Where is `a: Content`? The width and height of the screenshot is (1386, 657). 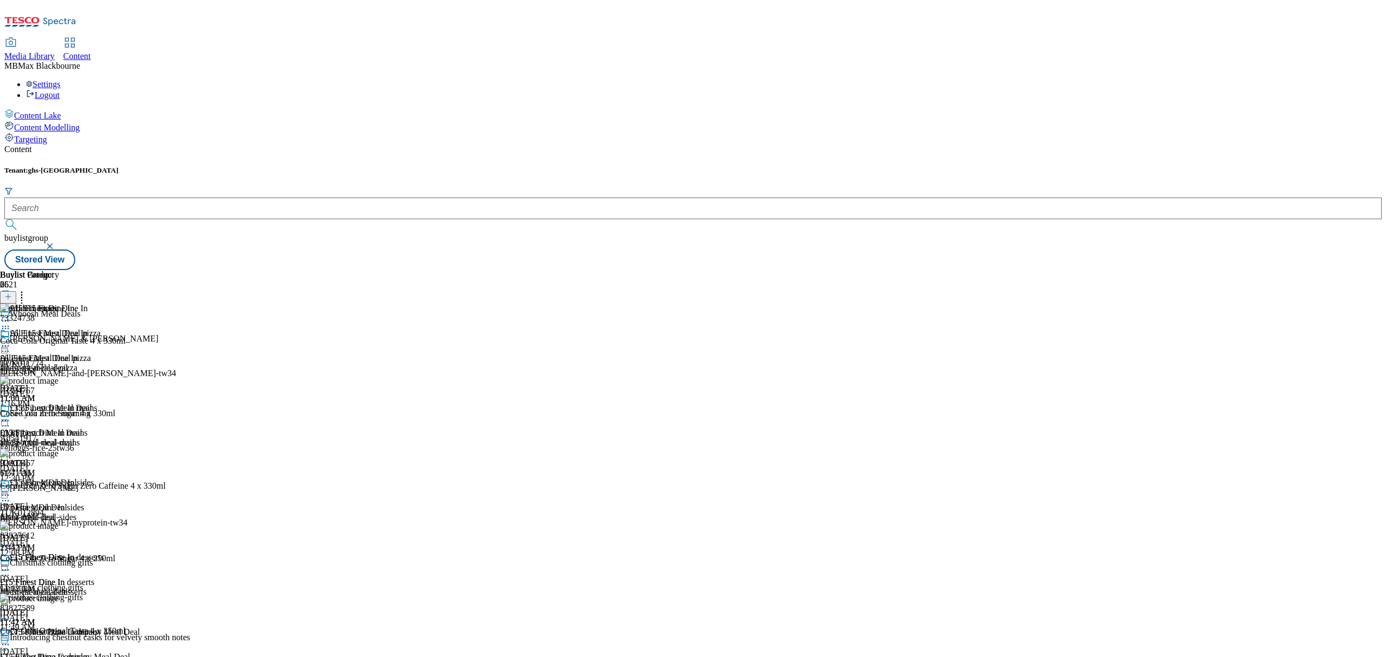 a: Content is located at coordinates (77, 50).